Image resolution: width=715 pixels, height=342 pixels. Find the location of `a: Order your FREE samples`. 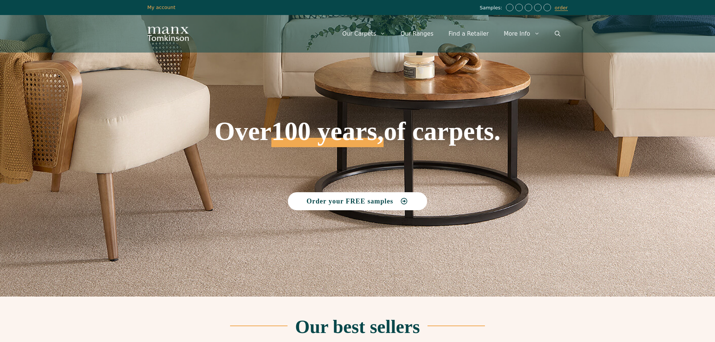

a: Order your FREE samples is located at coordinates (358, 201).